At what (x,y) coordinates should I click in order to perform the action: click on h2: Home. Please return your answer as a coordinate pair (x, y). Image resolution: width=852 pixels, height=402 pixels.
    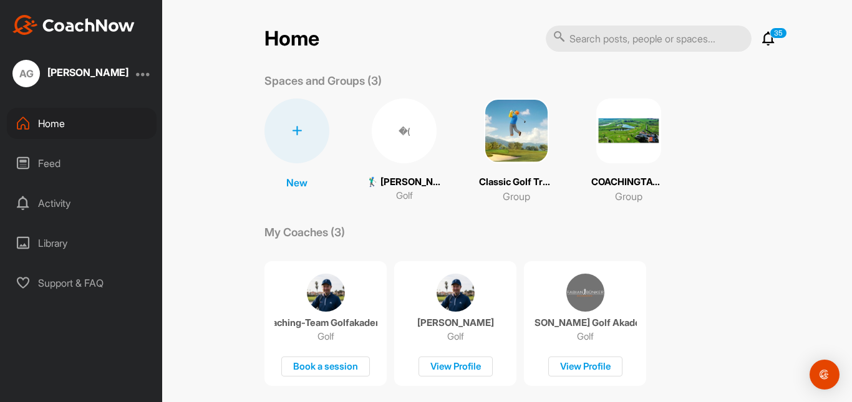
    Looking at the image, I should click on (292, 39).